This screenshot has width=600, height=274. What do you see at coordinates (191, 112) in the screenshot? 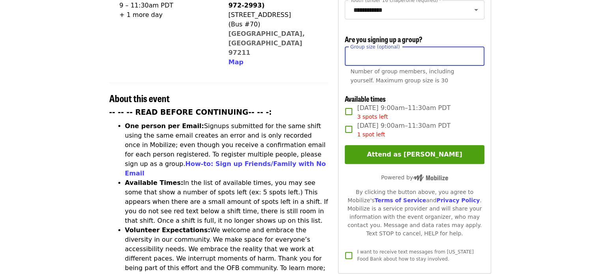
I see `strong: -- -- -- READ BEFORE CONTINUING-- -- -:` at bounding box center [191, 112].